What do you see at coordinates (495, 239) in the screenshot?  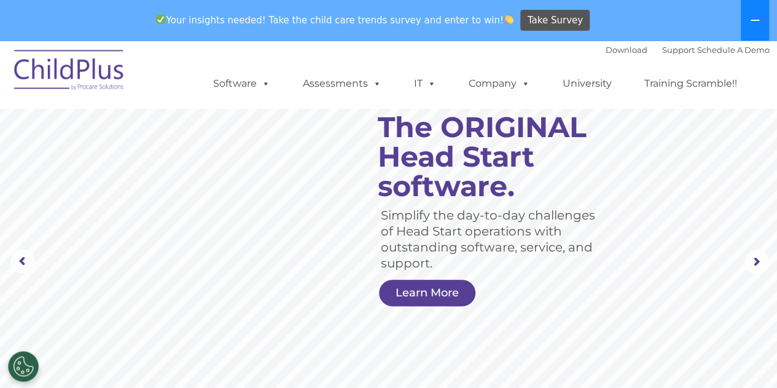 I see `rs-layer: Simplify the day-to-day challenges of Head Start operations with outstanding software, service, a...` at bounding box center [495, 239].